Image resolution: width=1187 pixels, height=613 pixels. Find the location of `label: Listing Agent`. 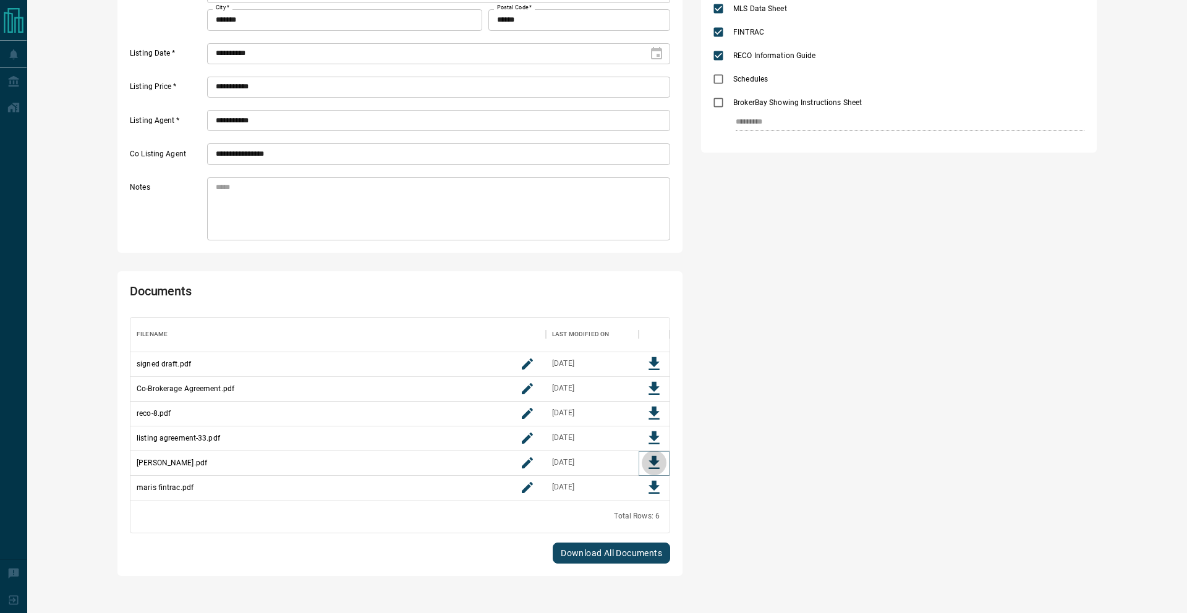

label: Listing Agent is located at coordinates (167, 124).